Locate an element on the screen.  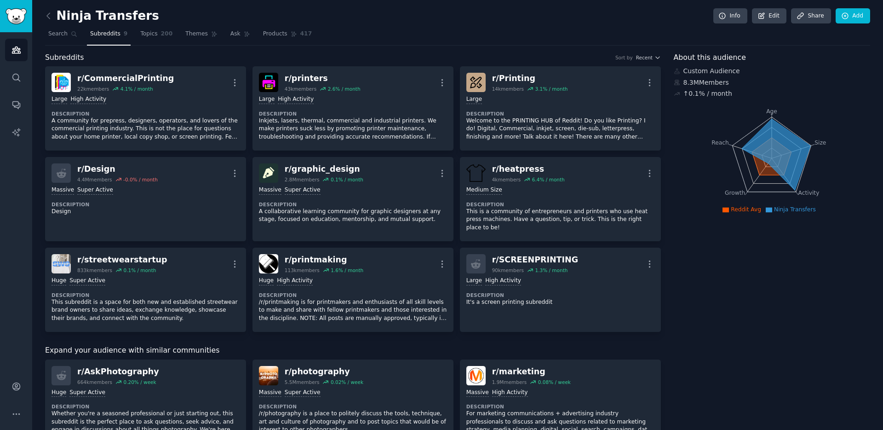
span: Search is located at coordinates (58, 34).